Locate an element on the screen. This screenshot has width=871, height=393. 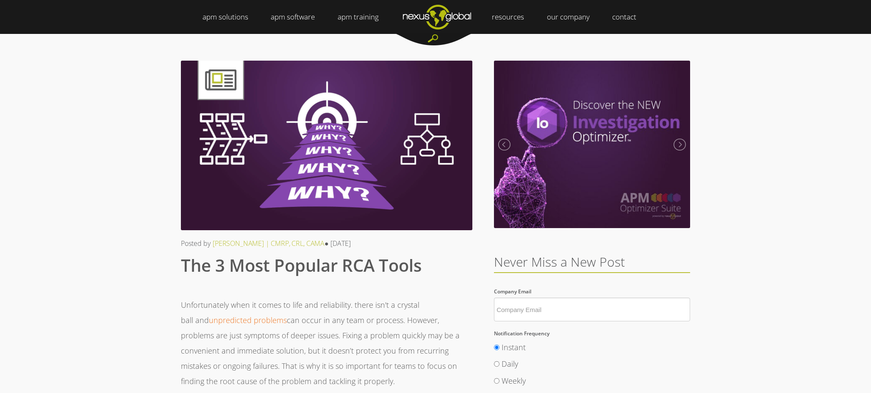
img: Meet the New Investigation Optimizer | September 2020 is located at coordinates (592, 144).